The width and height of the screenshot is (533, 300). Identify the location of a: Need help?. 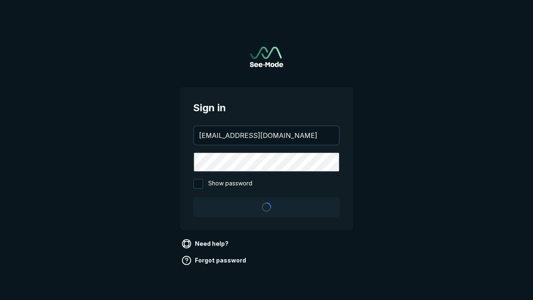
(206, 243).